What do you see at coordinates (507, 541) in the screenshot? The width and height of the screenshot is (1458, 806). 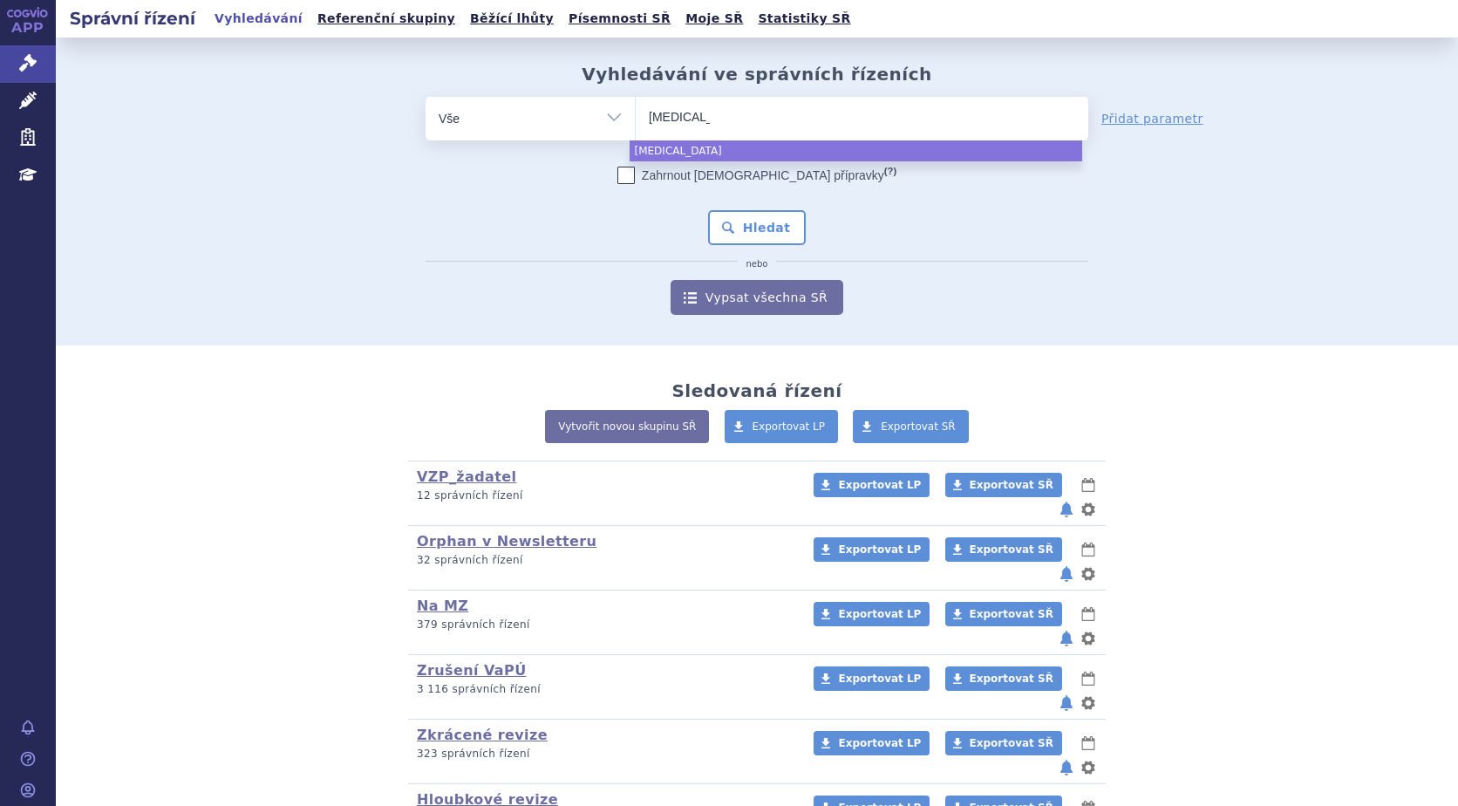 I see `a: Orphan v Newsletteru` at bounding box center [507, 541].